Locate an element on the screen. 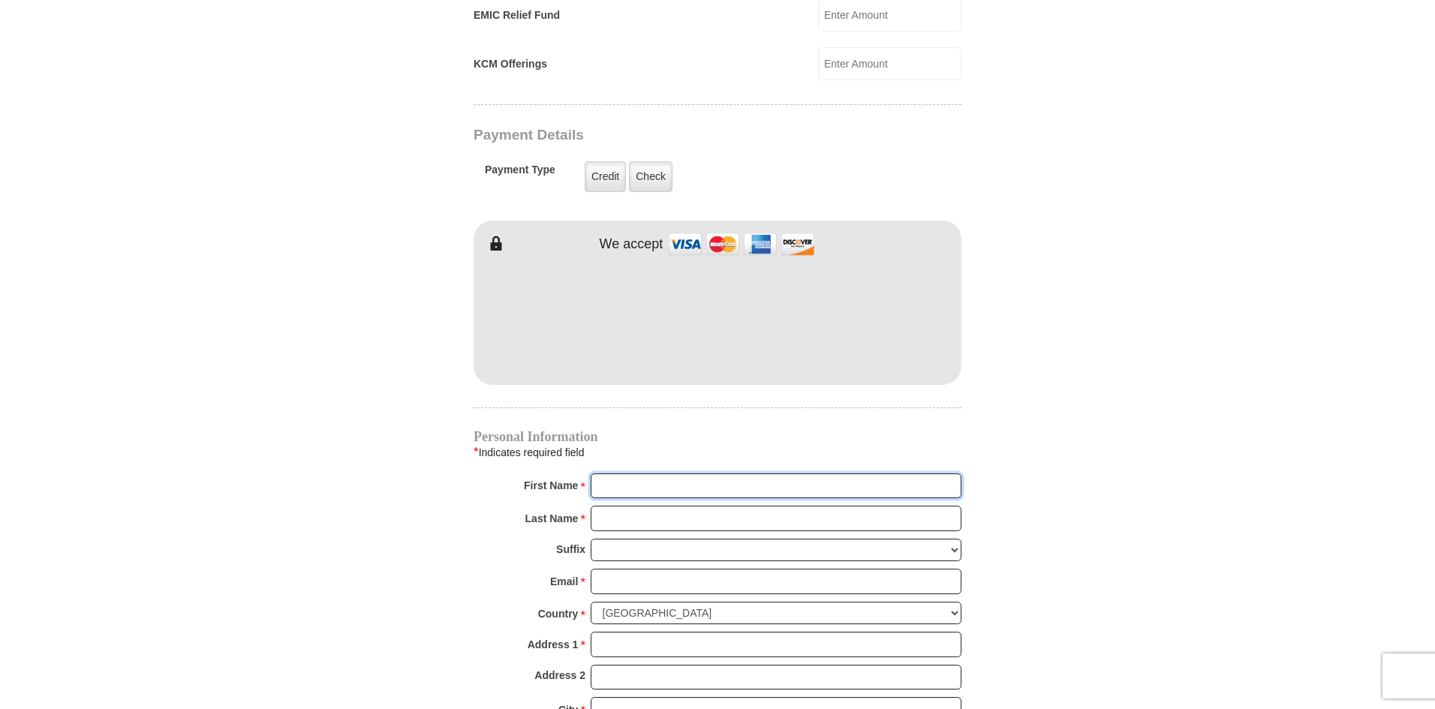 The height and width of the screenshot is (709, 1435). h5: Payment Type is located at coordinates (520, 173).